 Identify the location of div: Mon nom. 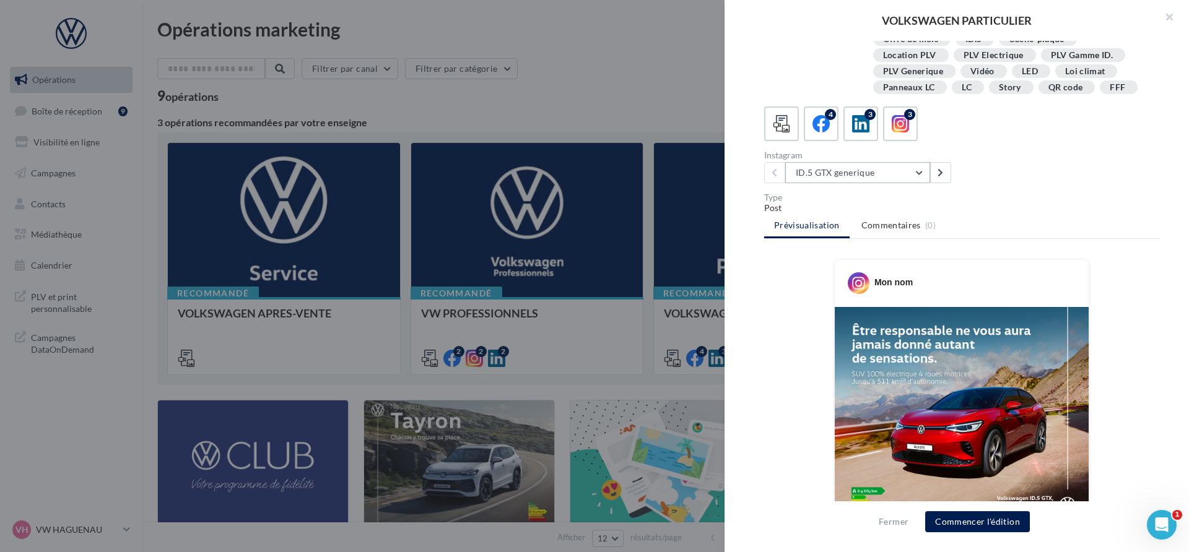
(894, 282).